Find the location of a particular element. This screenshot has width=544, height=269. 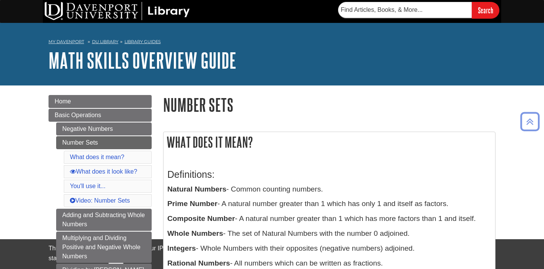

a: Library Guides is located at coordinates (143, 42).